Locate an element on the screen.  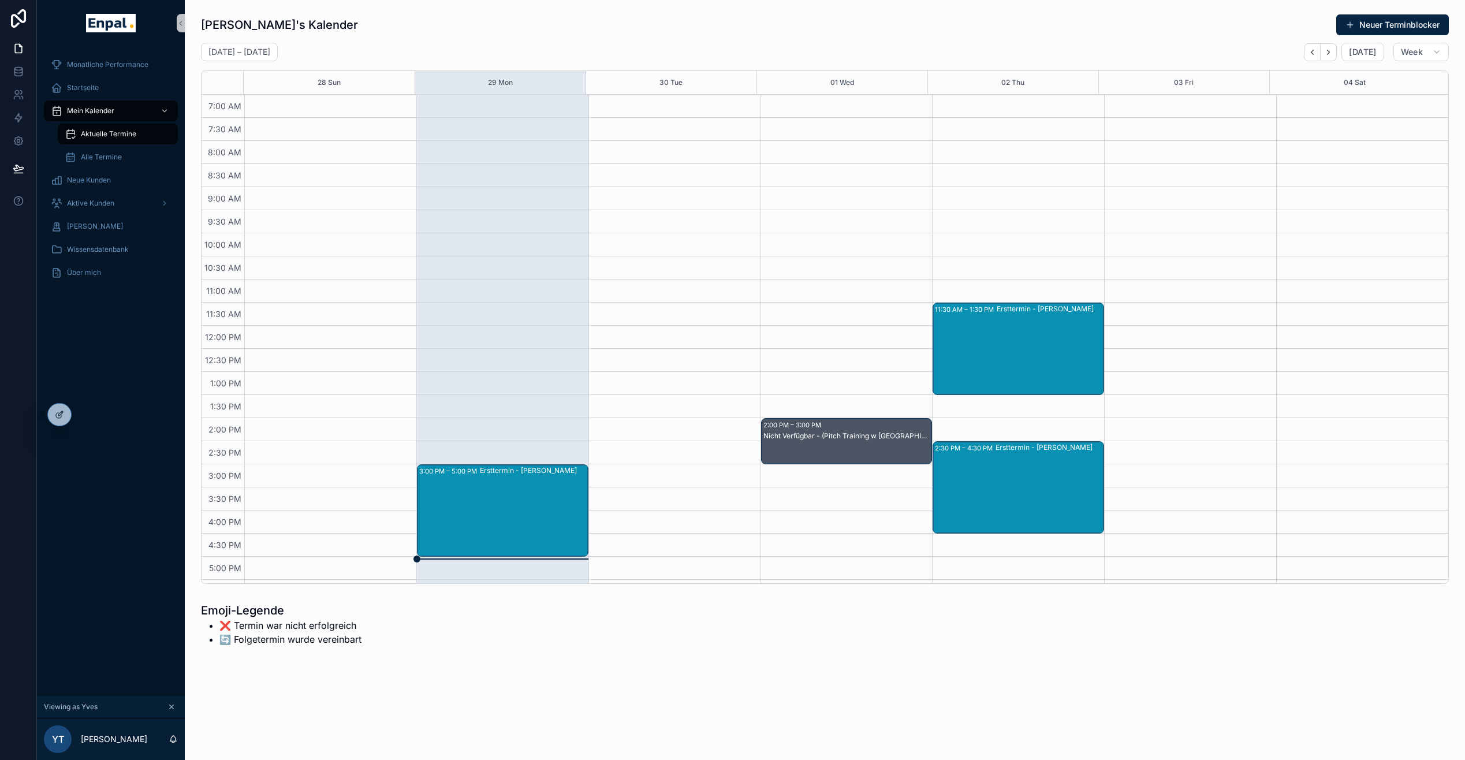
div: 02 Thu is located at coordinates (1013, 83).